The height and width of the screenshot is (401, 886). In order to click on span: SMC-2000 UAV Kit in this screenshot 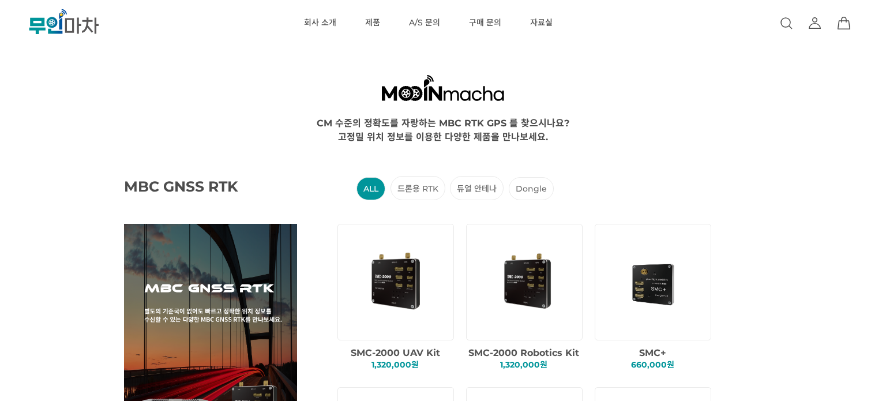, I will do `click(395, 353)`.